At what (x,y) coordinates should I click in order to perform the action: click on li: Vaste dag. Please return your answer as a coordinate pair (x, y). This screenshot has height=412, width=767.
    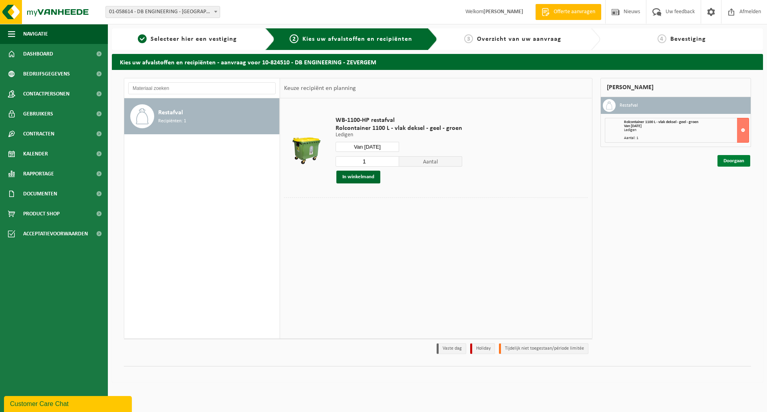
    Looking at the image, I should click on (451, 348).